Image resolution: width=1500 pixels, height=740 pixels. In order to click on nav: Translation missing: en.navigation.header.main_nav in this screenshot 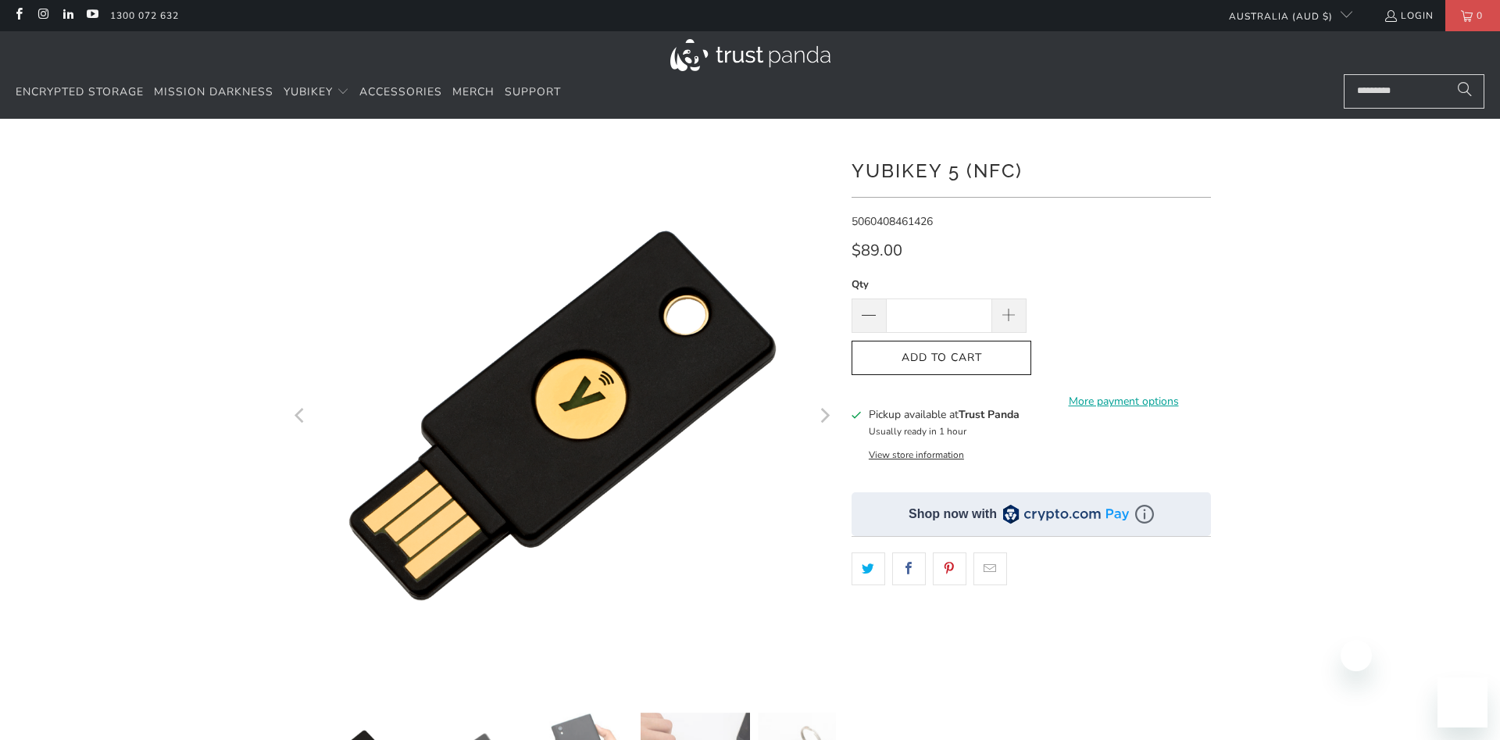, I will do `click(288, 92)`.